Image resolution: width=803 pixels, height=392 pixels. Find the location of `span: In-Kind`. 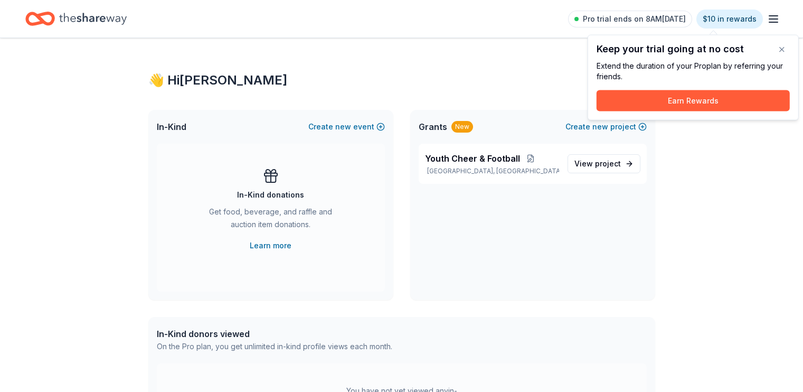

span: In-Kind is located at coordinates (172, 127).